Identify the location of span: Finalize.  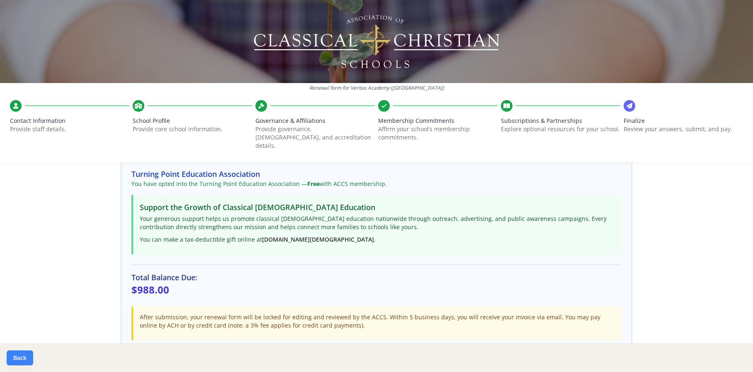
(683, 121).